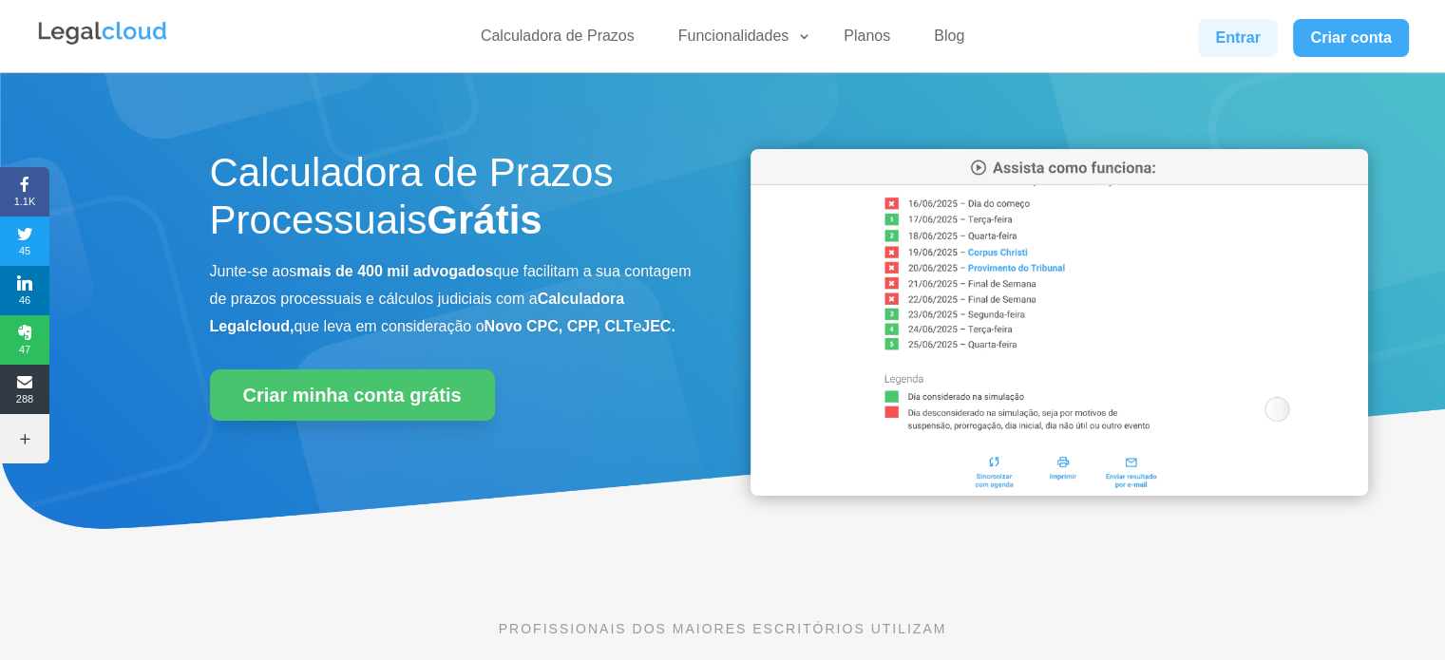  I want to click on h1: Calculadora de Prazos Processuais, so click(452, 201).